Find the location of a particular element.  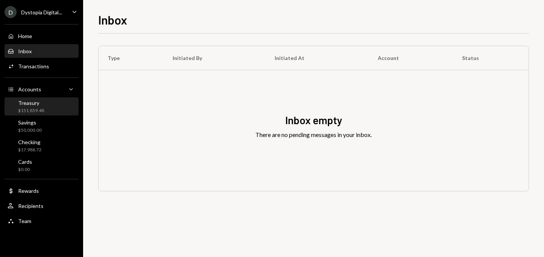

div: $50,000.00 is located at coordinates (30, 130).